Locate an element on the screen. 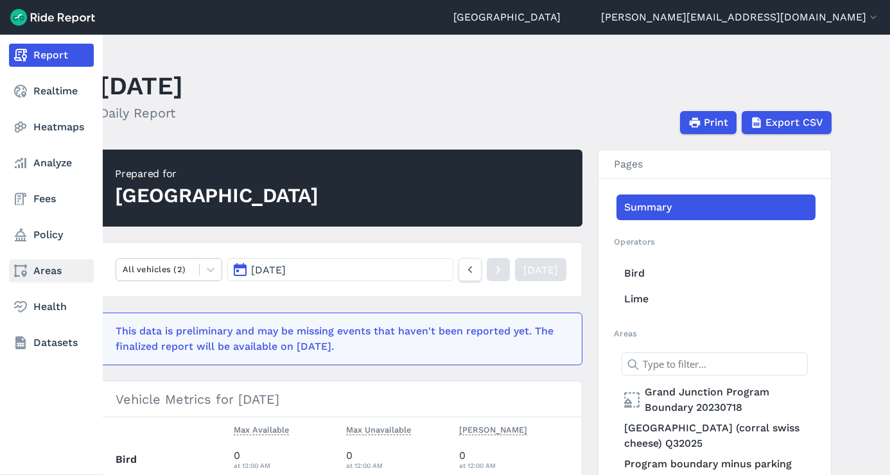 This screenshot has height=475, width=890. a: Areas is located at coordinates (51, 271).